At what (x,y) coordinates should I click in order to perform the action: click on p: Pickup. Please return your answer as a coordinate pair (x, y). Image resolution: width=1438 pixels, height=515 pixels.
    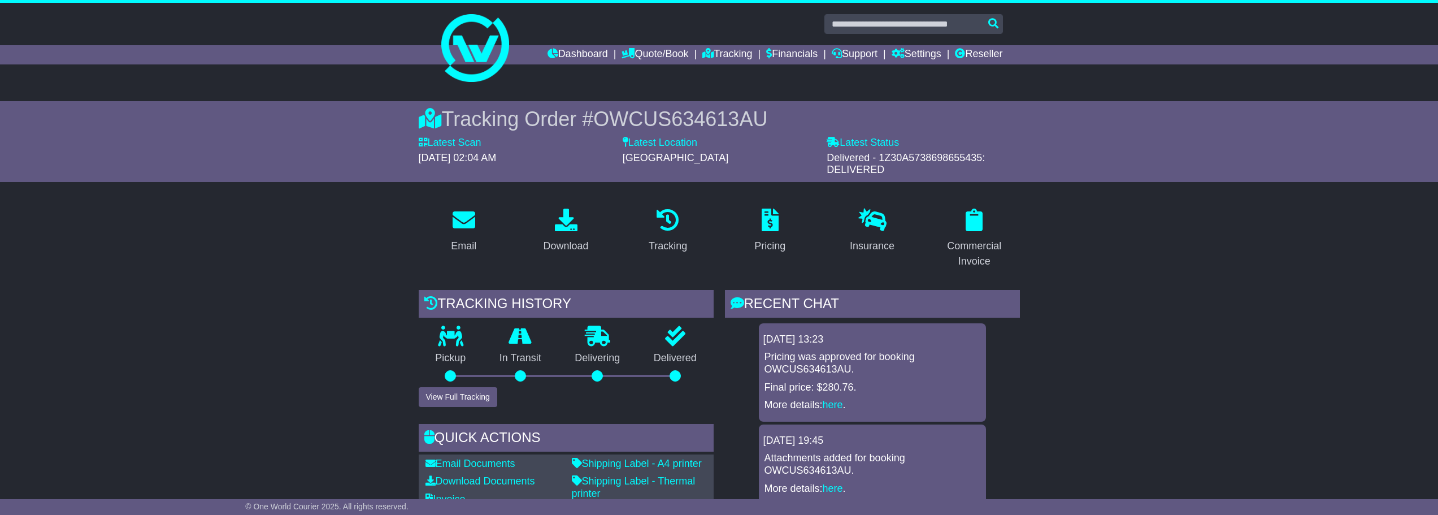
    Looking at the image, I should click on (451, 358).